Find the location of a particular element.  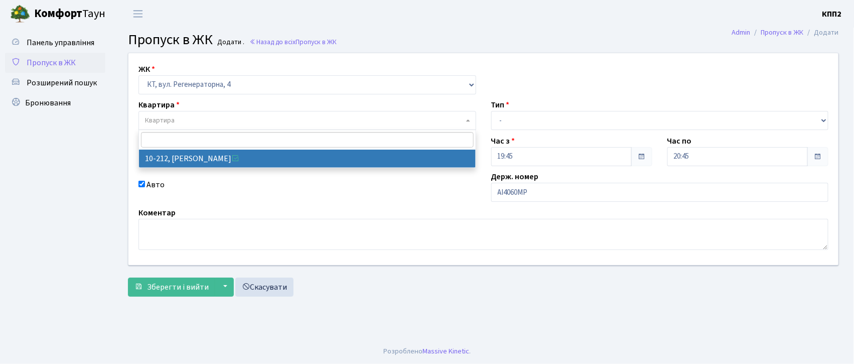

div: Розроблено . is located at coordinates (427, 351).